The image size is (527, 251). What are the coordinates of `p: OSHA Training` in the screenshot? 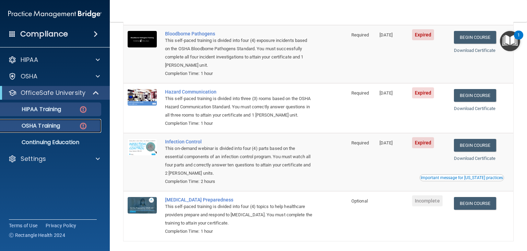 It's located at (32, 126).